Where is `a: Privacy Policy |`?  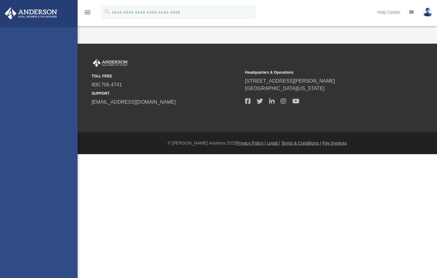 a: Privacy Policy | is located at coordinates (251, 143).